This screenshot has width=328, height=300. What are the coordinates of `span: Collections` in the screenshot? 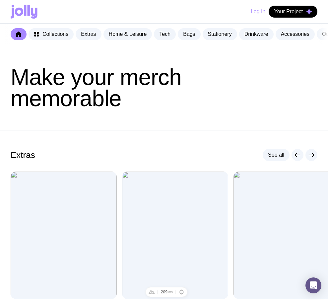 It's located at (55, 34).